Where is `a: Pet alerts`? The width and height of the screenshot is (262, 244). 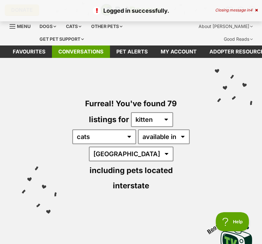 a: Pet alerts is located at coordinates (132, 52).